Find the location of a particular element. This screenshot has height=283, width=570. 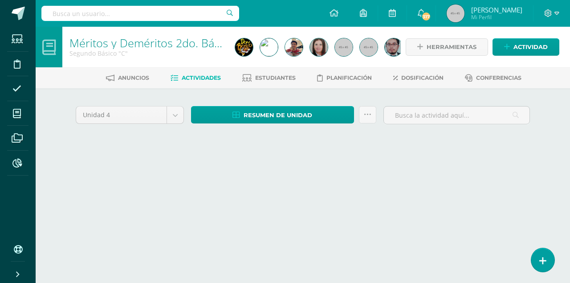

a: Resumen de unidad is located at coordinates (272, 114).